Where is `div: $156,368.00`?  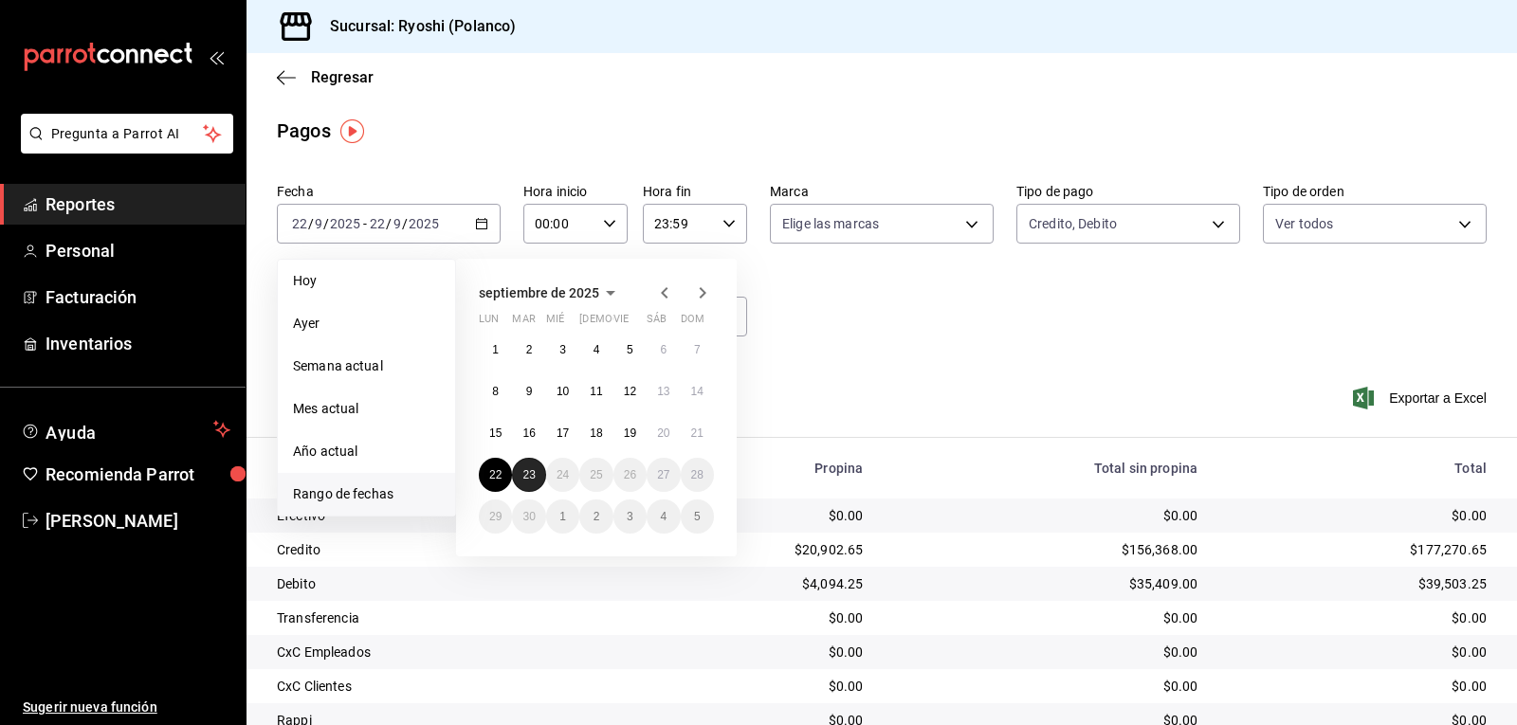 div: $156,368.00 is located at coordinates (1045, 550).